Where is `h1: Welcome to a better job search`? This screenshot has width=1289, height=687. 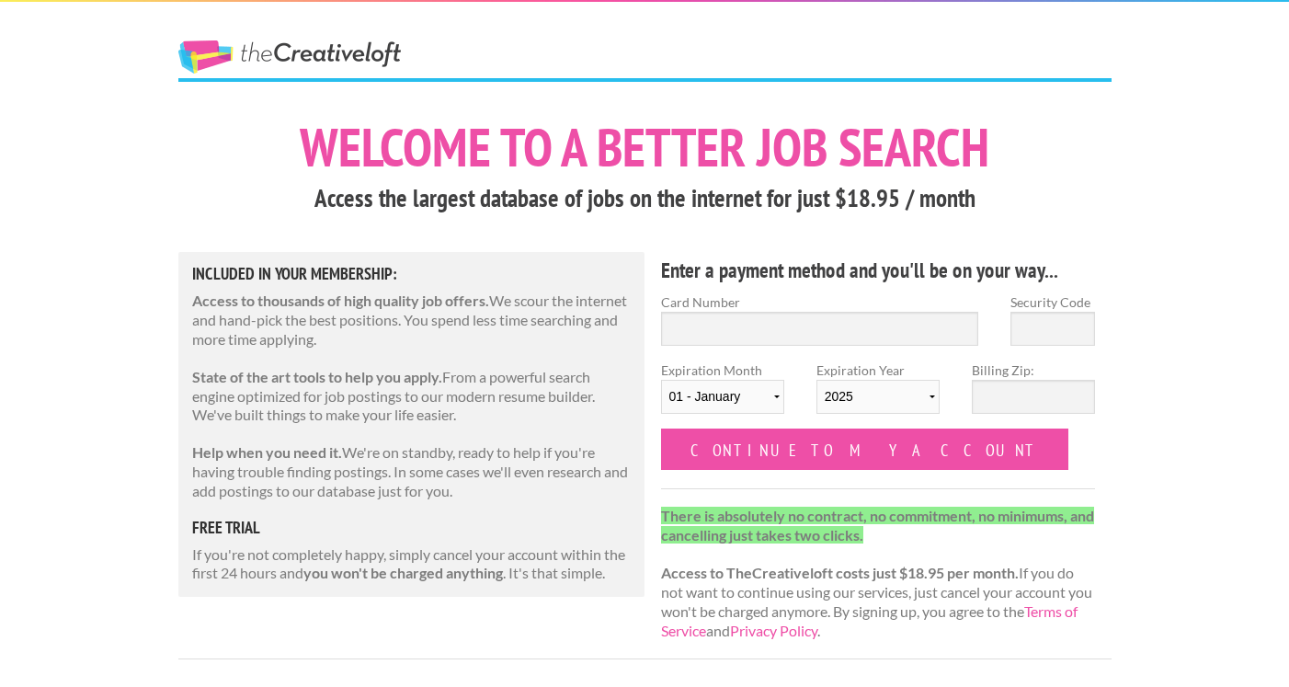
h1: Welcome to a better job search is located at coordinates (645, 147).